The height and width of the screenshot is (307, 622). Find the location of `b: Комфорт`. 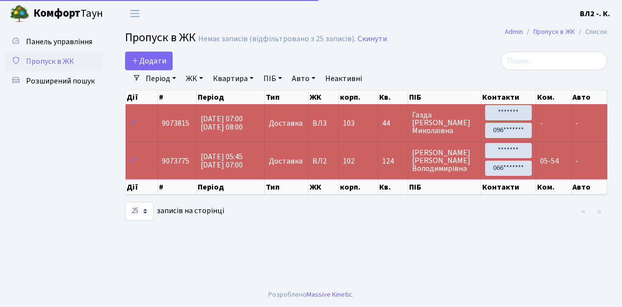

b: Комфорт is located at coordinates (57, 13).